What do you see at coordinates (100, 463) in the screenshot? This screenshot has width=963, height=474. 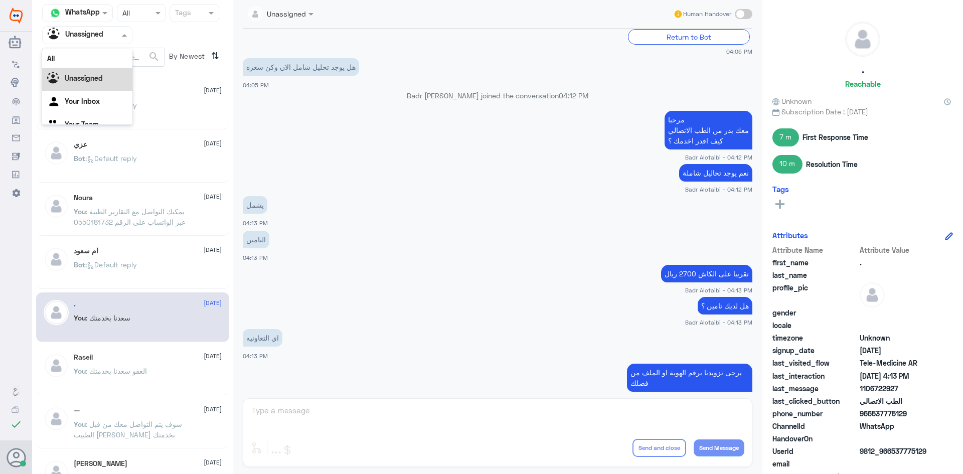 I see `h5: ابو عبدالعزيز` at bounding box center [100, 463].